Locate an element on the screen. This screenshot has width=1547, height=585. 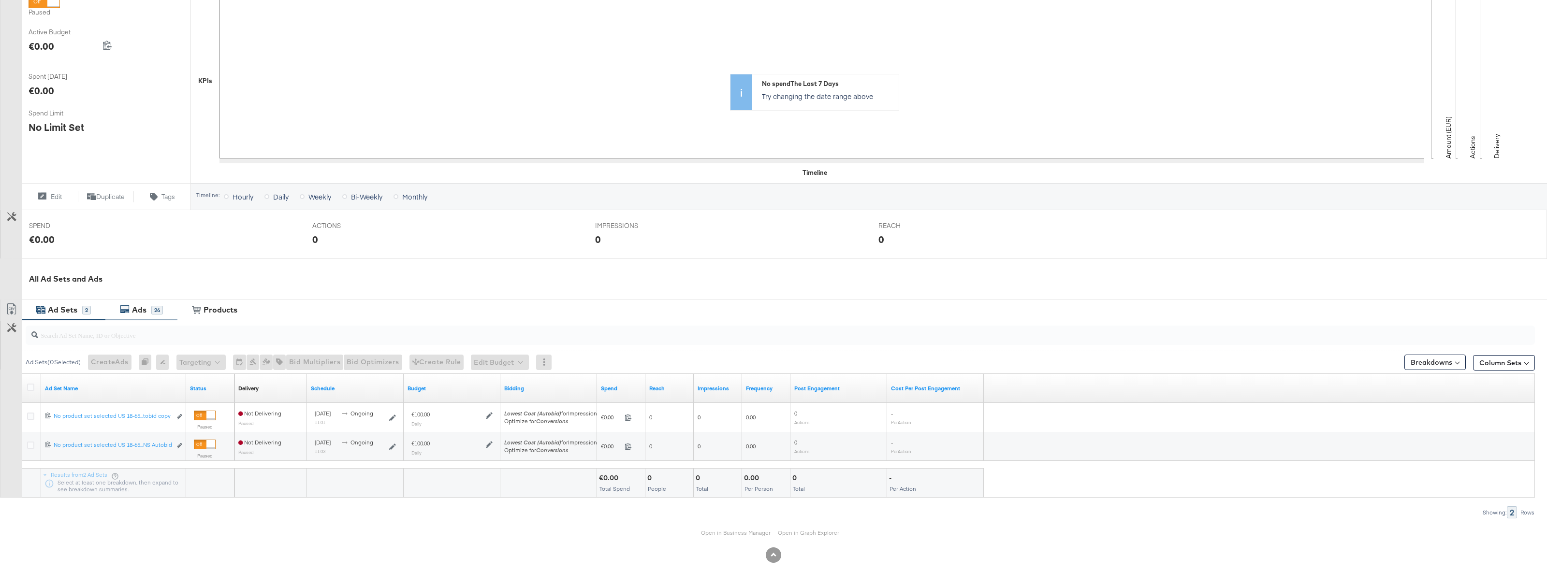
span: ACTIONS is located at coordinates (349, 226).